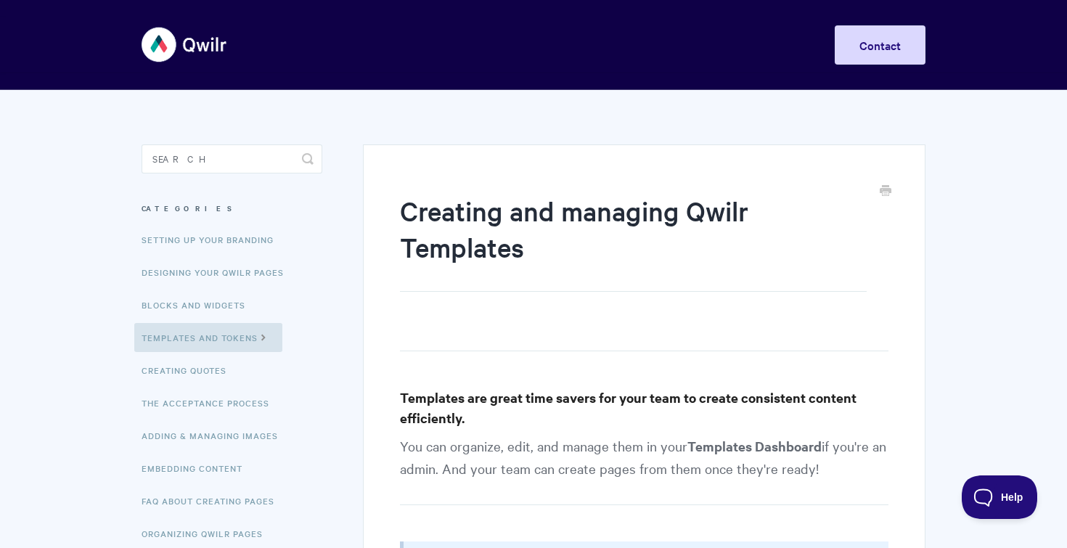 The image size is (1067, 548). I want to click on a: Setting up your Branding, so click(213, 239).